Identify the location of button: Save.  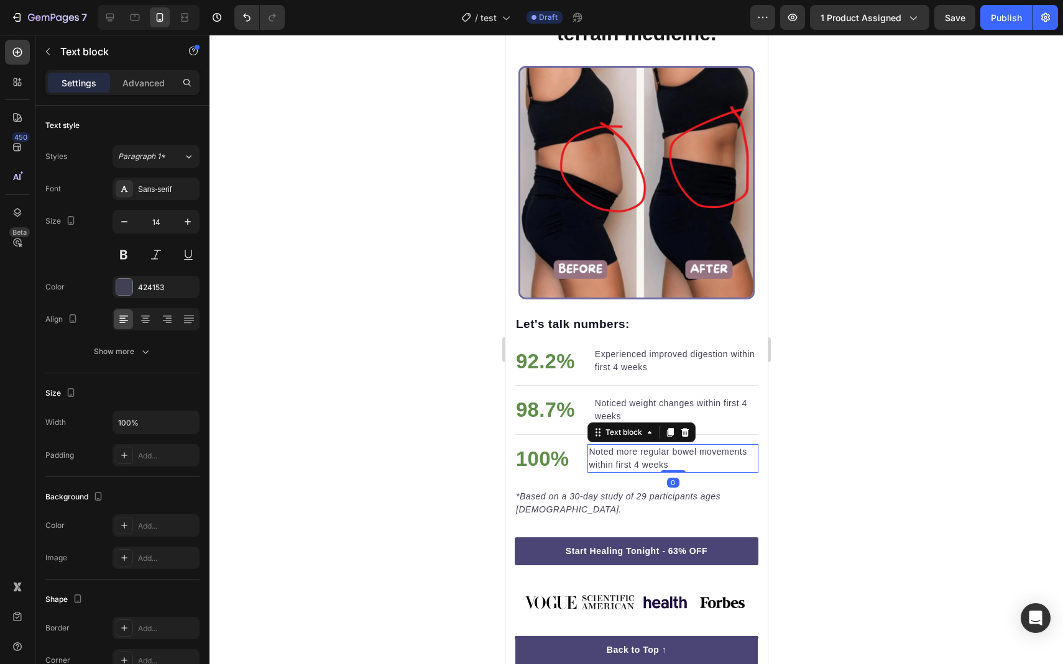
(955, 17).